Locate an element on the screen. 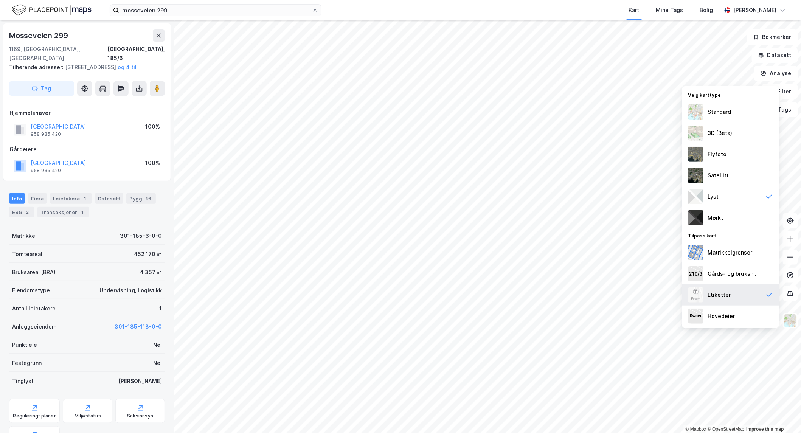 The image size is (801, 433). img: 9k= is located at coordinates (696, 176).